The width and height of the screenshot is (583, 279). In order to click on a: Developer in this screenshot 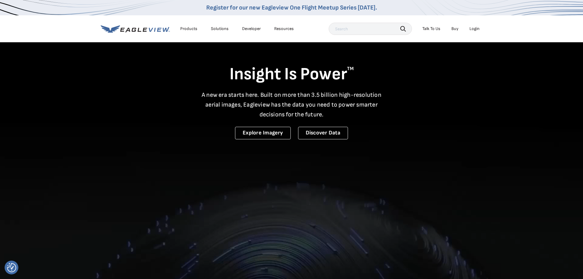, I will do `click(251, 29)`.